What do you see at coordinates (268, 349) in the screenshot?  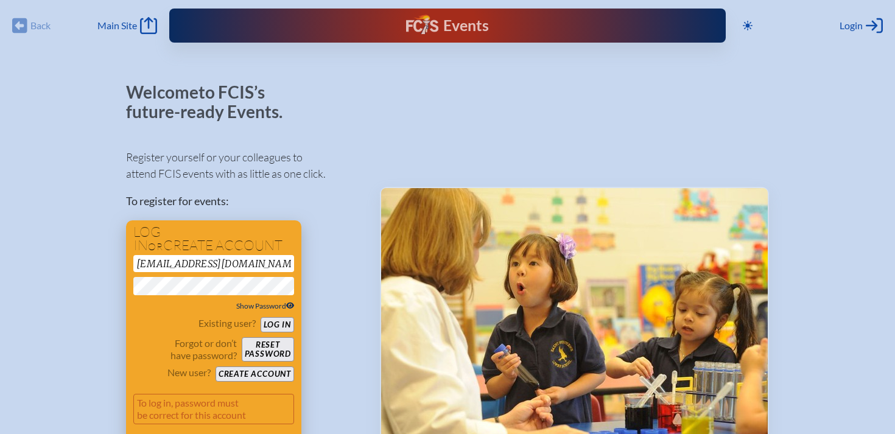 I see `button: Resetpassword` at bounding box center [268, 349].